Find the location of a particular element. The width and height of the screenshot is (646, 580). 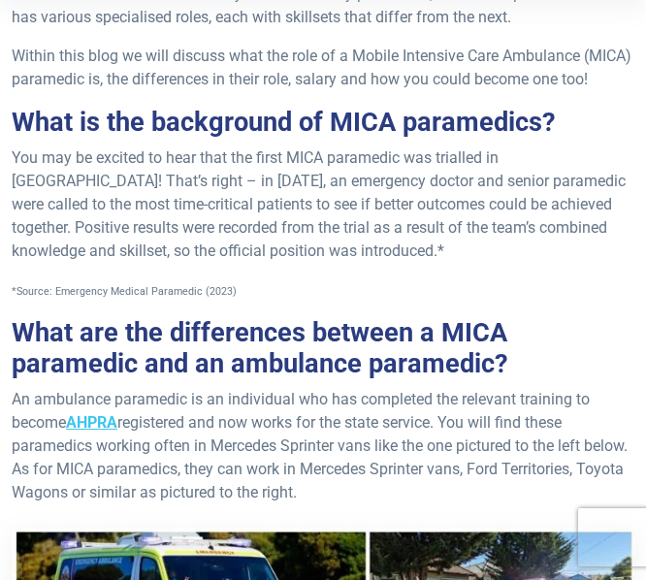

span: *Source: Emergency Medical Paramedic (2023) is located at coordinates (124, 291).